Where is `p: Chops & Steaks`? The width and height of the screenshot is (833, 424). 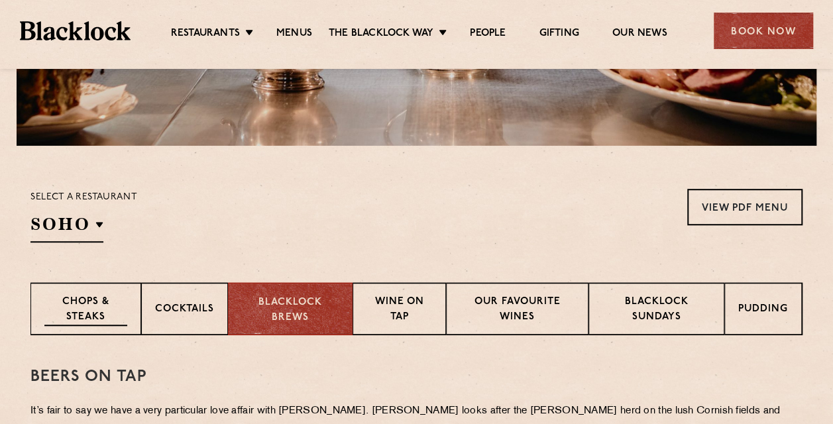 p: Chops & Steaks is located at coordinates (86, 310).